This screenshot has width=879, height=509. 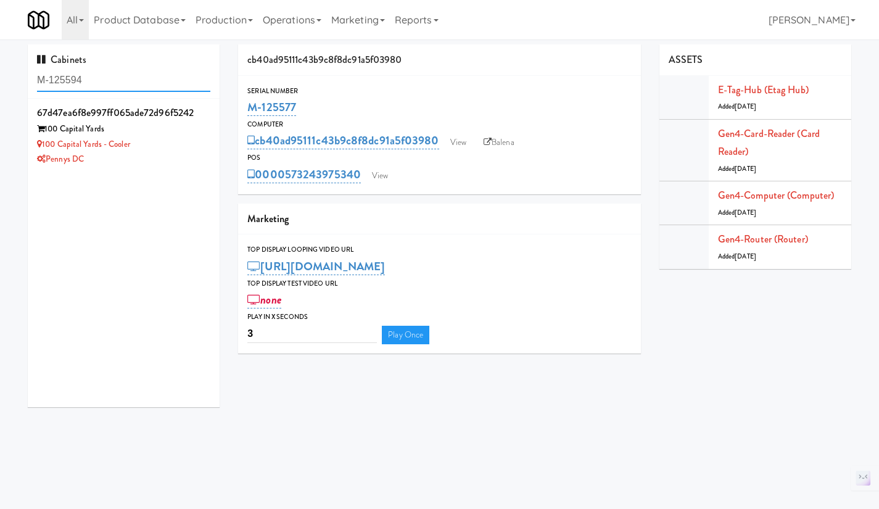 What do you see at coordinates (268, 218) in the screenshot?
I see `span: Marketing` at bounding box center [268, 218].